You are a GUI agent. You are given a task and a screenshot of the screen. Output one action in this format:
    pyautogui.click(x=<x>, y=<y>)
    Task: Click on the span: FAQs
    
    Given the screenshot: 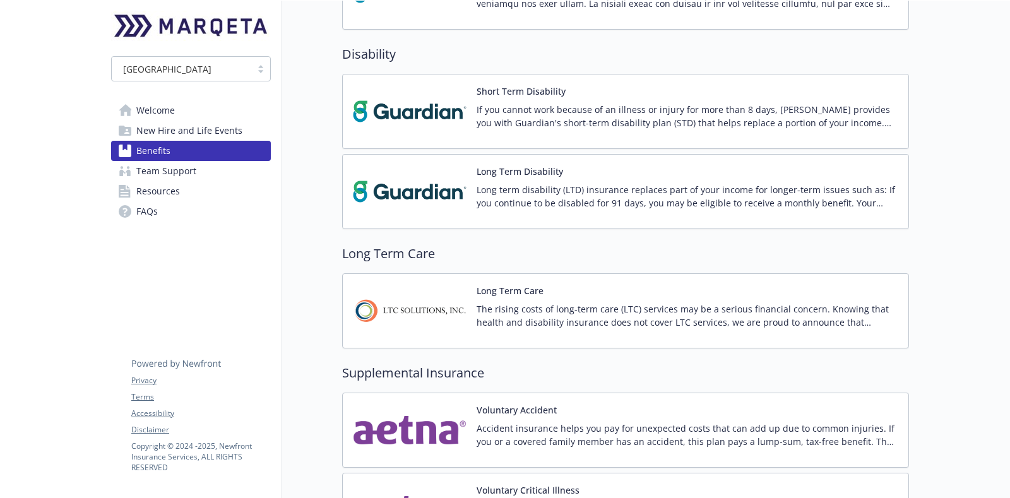 What is the action you would take?
    pyautogui.click(x=147, y=211)
    